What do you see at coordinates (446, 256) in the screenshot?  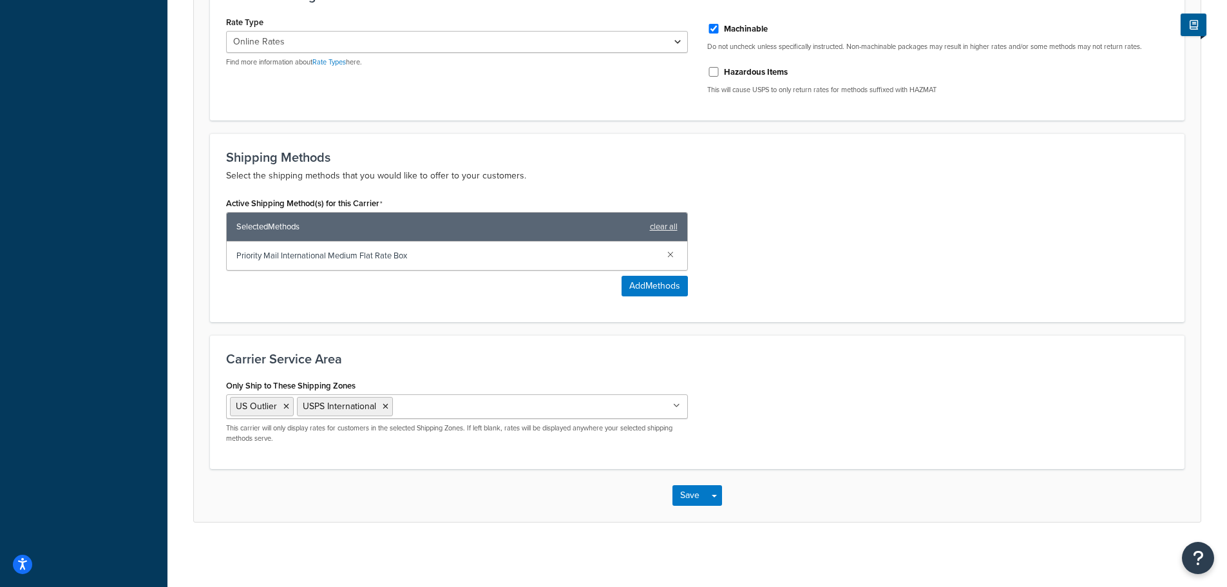 I see `span: Priority Mail International Medium Flat Rate Box` at bounding box center [446, 256].